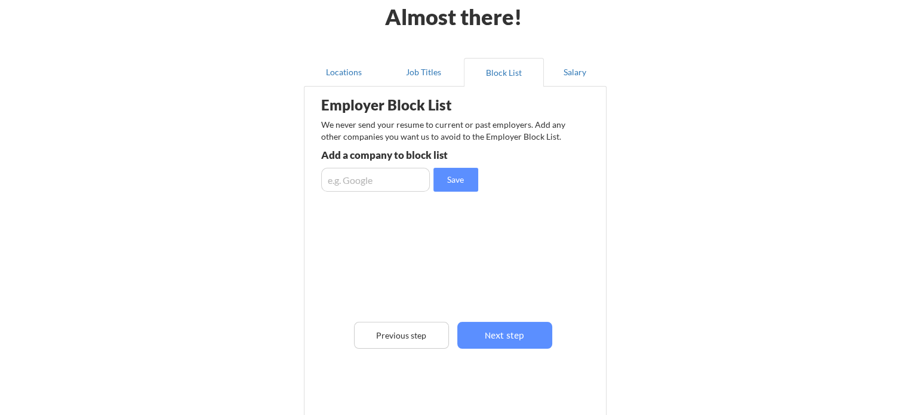 Image resolution: width=908 pixels, height=415 pixels. I want to click on button: Locations, so click(344, 72).